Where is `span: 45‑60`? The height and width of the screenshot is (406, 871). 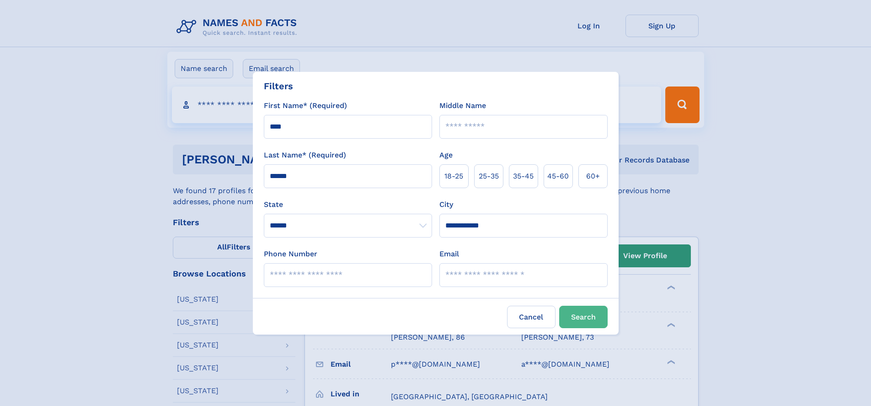
span: 45‑60 is located at coordinates (558, 176).